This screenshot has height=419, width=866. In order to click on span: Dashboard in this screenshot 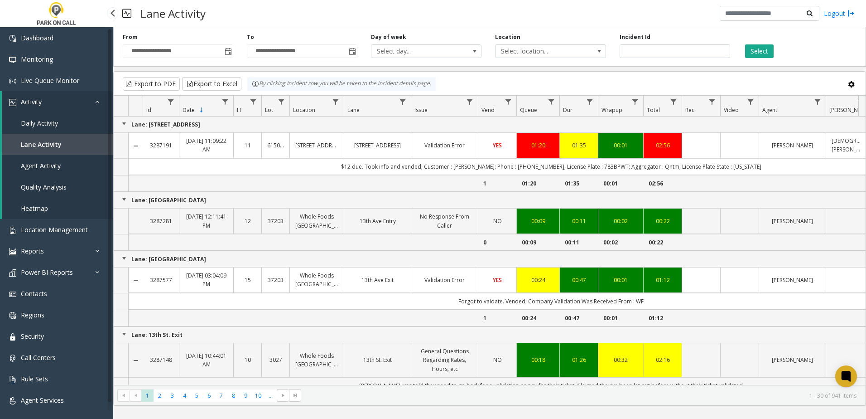, I will do `click(37, 38)`.